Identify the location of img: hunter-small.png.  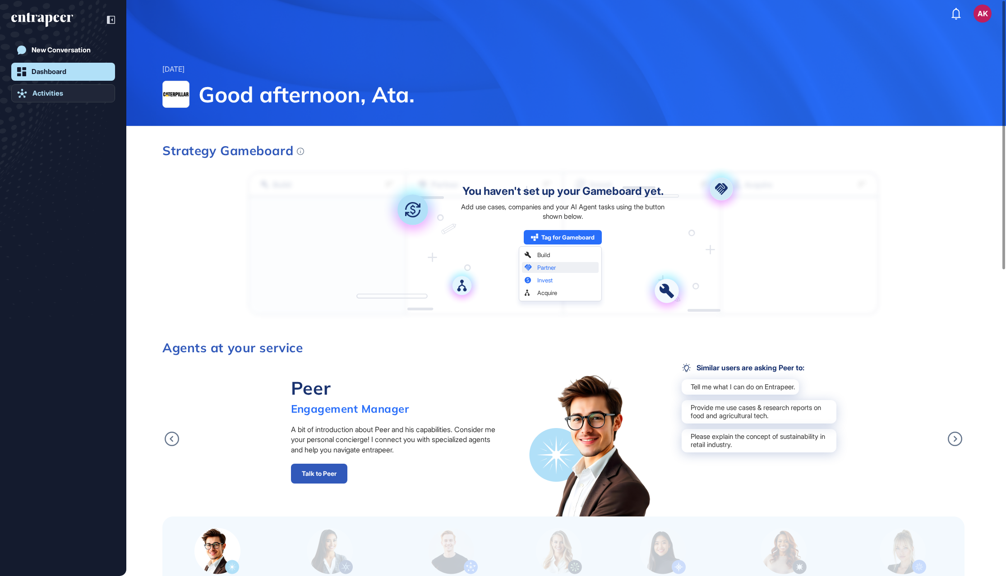
(903, 551).